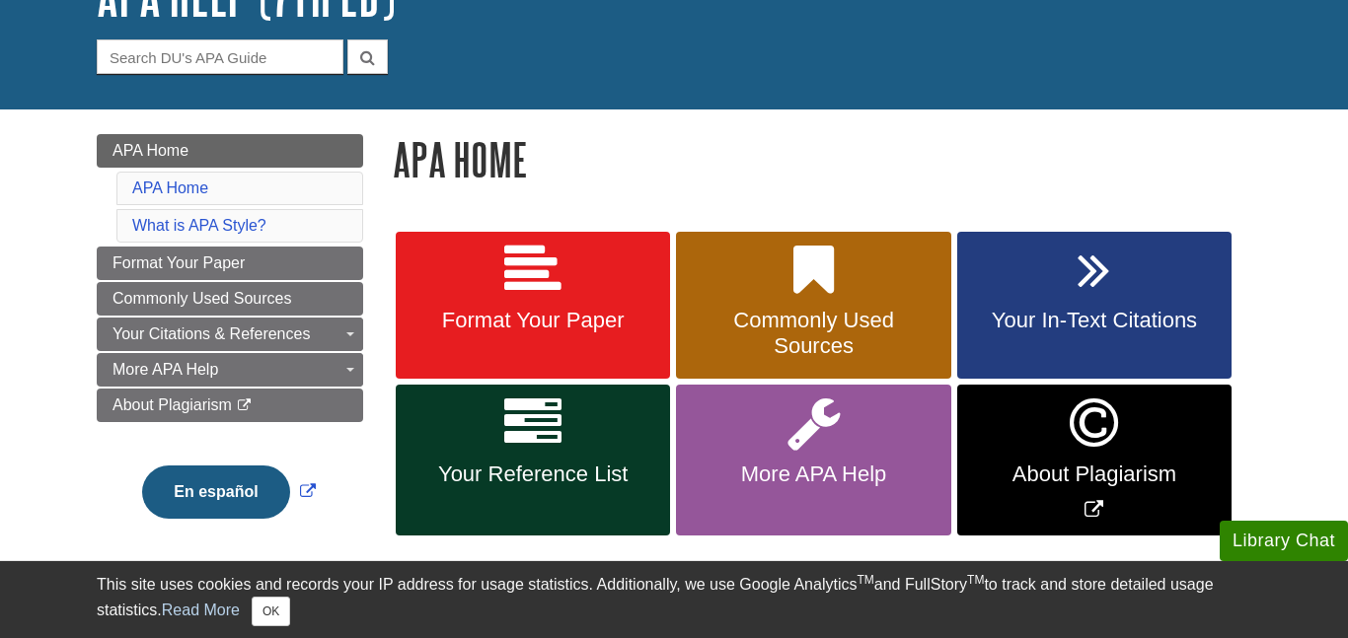 The height and width of the screenshot is (638, 1348). I want to click on a: About Plagiarism, so click(230, 406).